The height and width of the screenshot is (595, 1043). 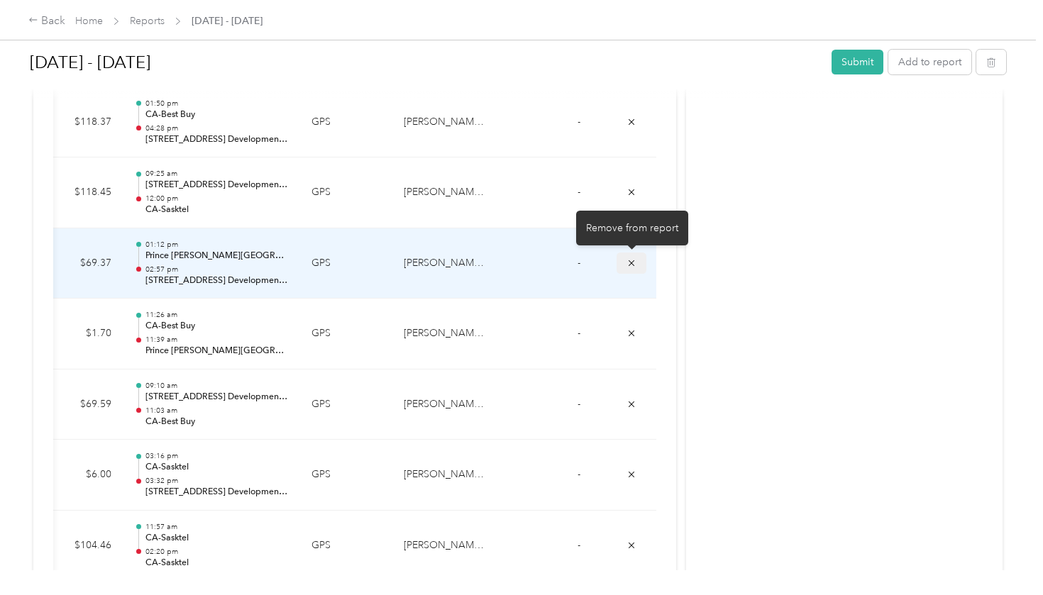 I want to click on a: Reports, so click(x=147, y=21).